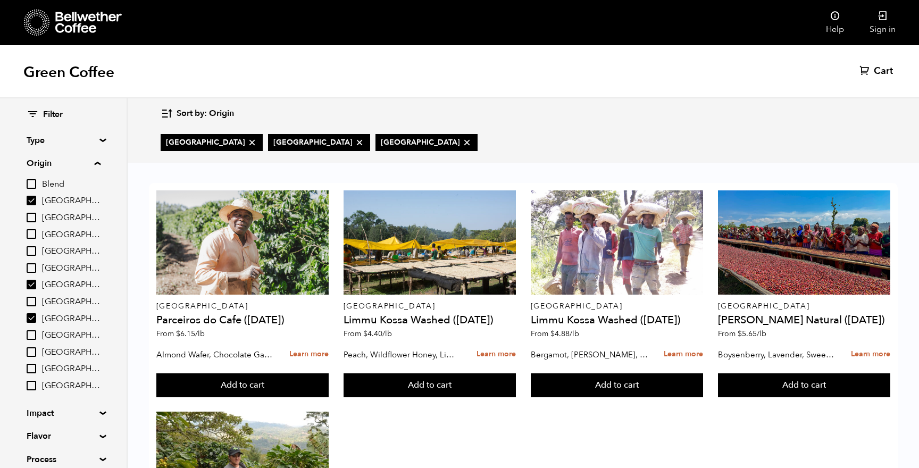 The image size is (919, 468). What do you see at coordinates (878, 71) in the screenshot?
I see `a: Cart` at bounding box center [878, 71].